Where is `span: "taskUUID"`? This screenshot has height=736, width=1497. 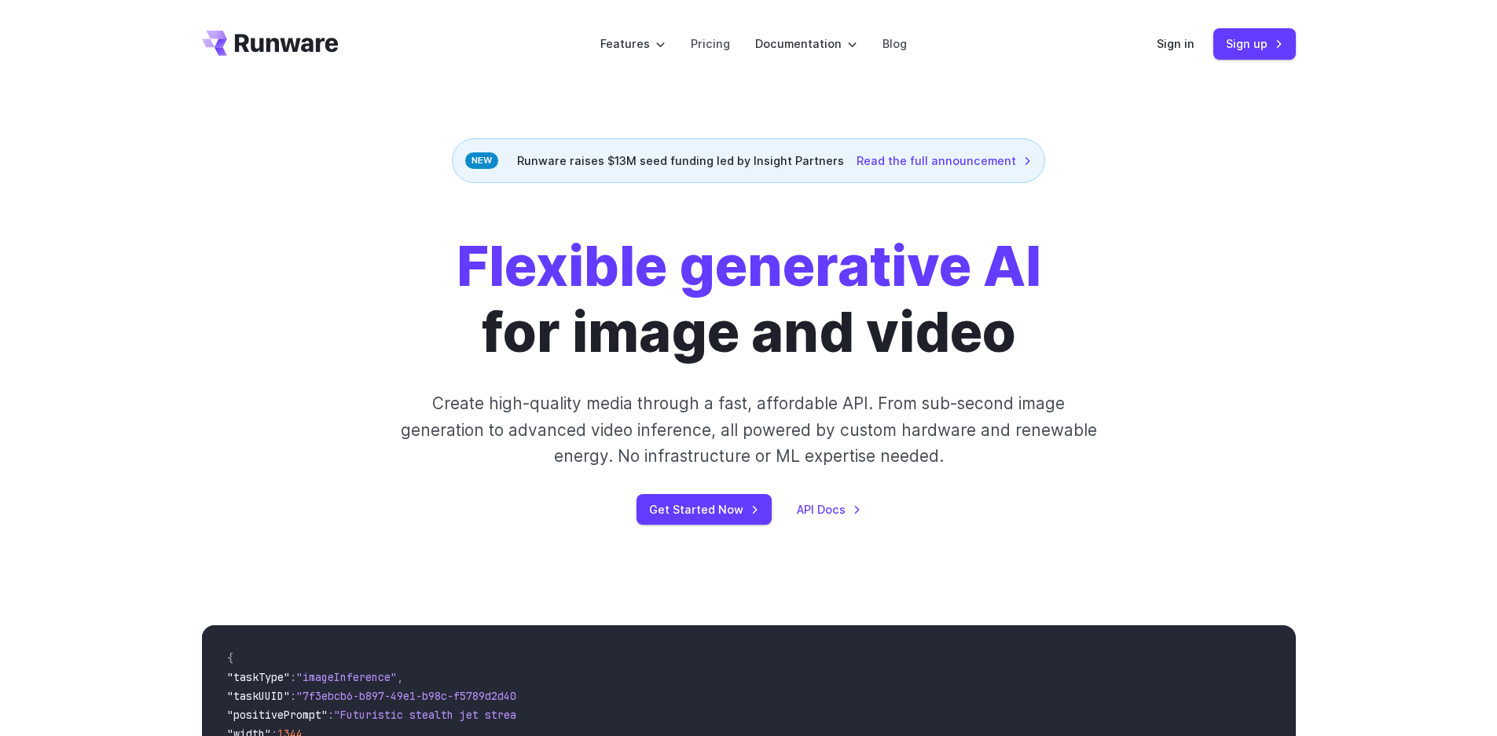 span: "taskUUID" is located at coordinates (259, 696).